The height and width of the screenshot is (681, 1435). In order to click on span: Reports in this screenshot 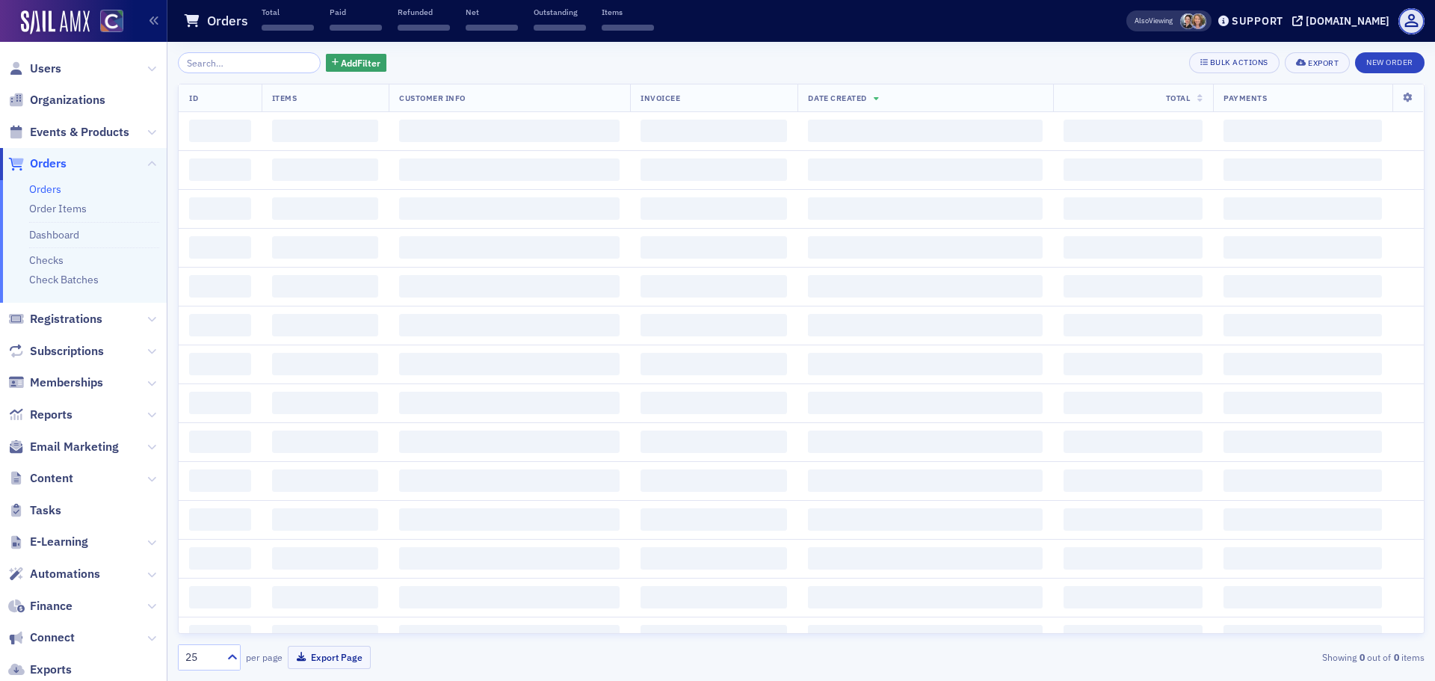, I will do `click(51, 415)`.